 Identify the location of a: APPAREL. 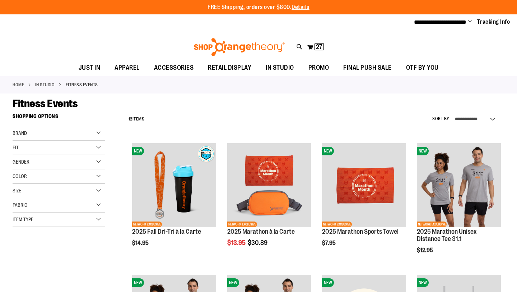
(127, 68).